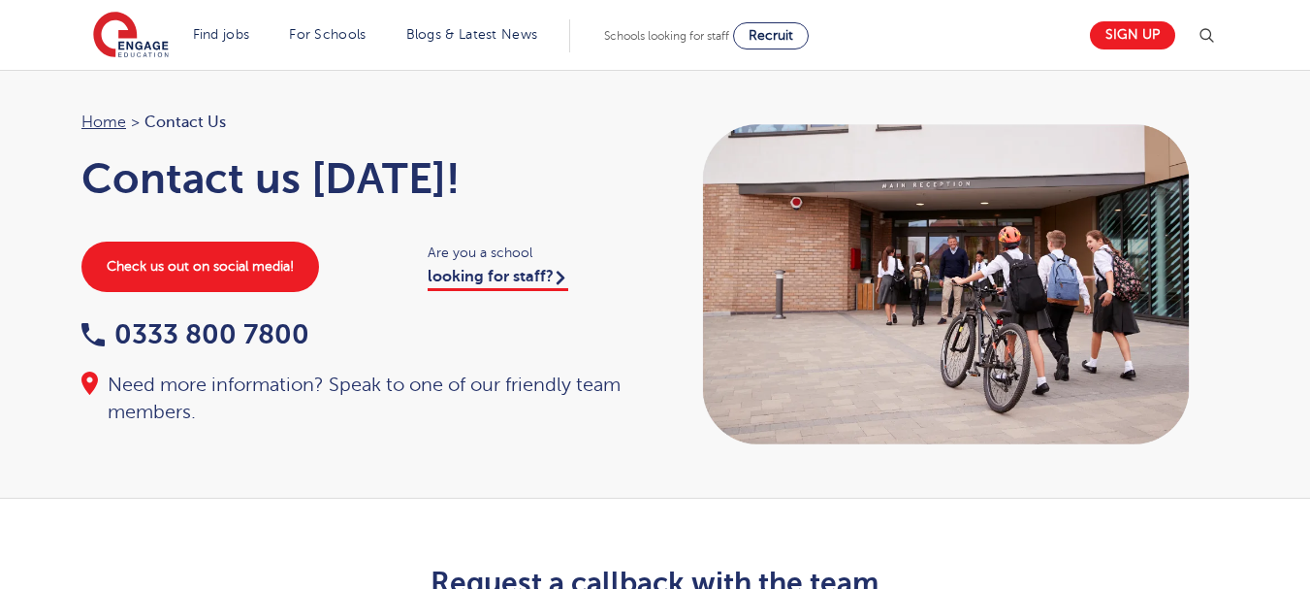 The image size is (1310, 589). What do you see at coordinates (131, 36) in the screenshot?
I see `img: Engage Education` at bounding box center [131, 36].